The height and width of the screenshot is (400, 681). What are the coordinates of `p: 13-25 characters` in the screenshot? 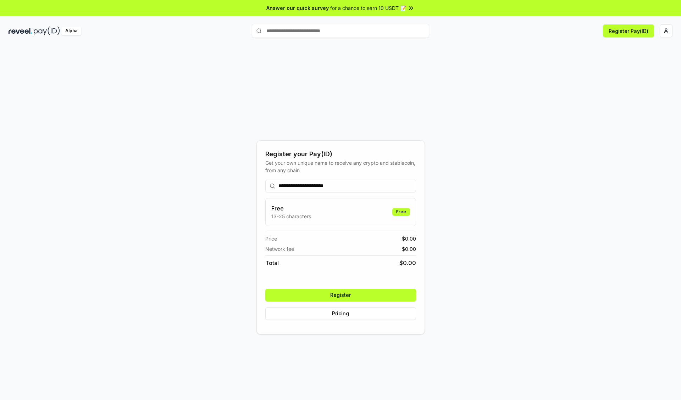 It's located at (291, 216).